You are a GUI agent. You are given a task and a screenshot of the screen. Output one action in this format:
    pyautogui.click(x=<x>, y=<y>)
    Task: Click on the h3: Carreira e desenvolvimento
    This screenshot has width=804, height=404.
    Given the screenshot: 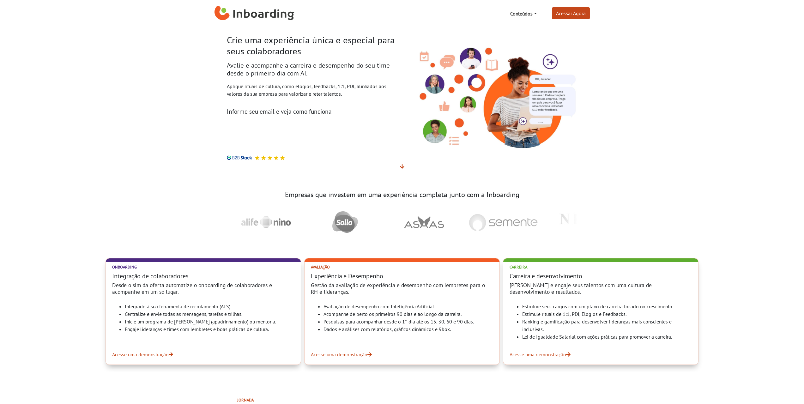 What is the action you would take?
    pyautogui.click(x=600, y=276)
    